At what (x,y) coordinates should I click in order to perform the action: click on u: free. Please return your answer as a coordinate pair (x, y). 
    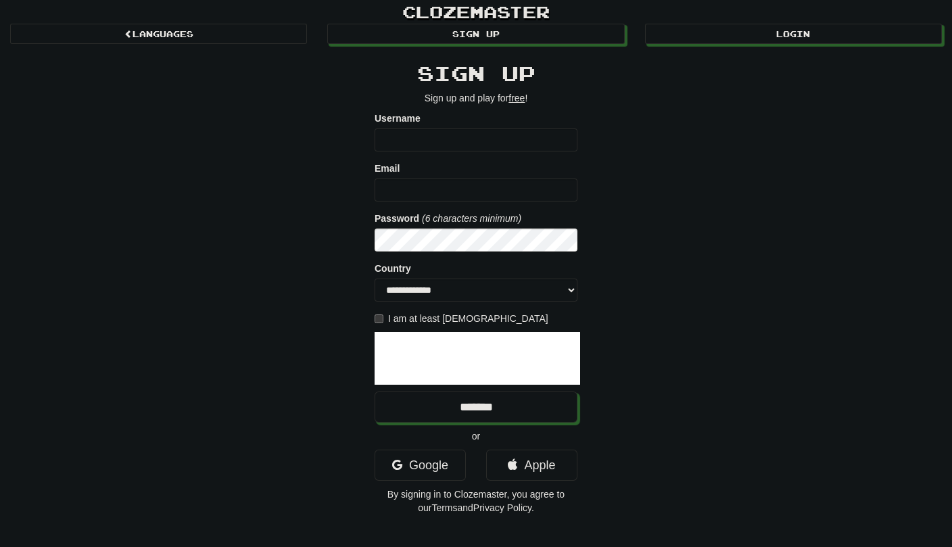
    Looking at the image, I should click on (516, 98).